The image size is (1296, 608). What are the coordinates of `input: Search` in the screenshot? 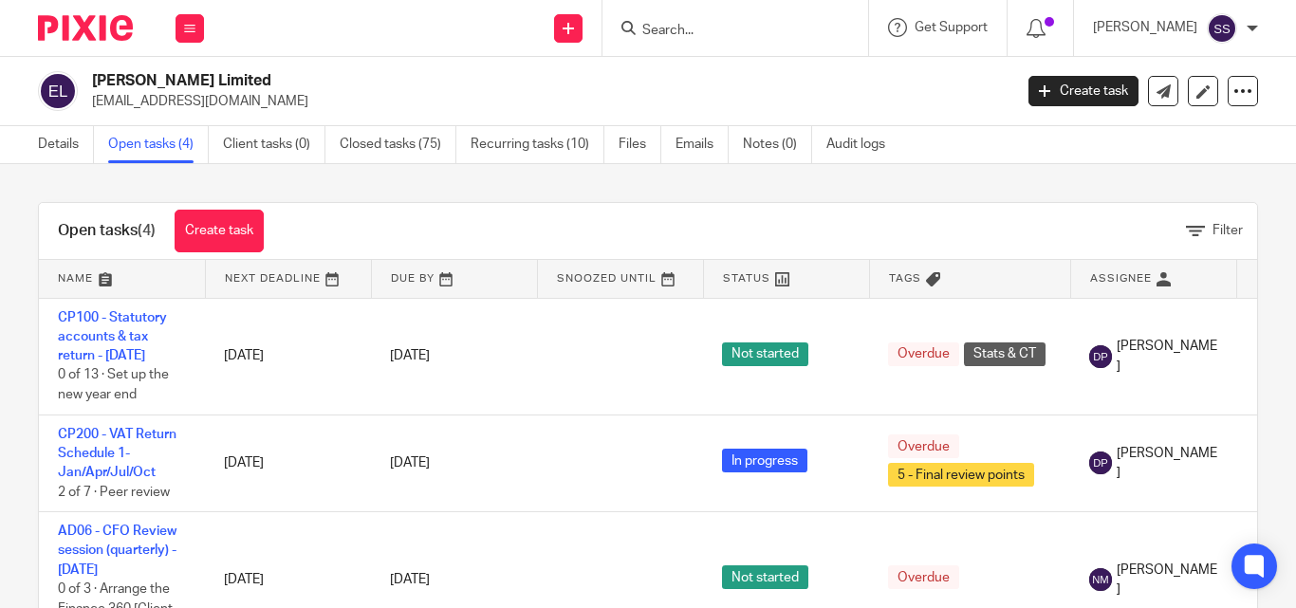 It's located at (726, 31).